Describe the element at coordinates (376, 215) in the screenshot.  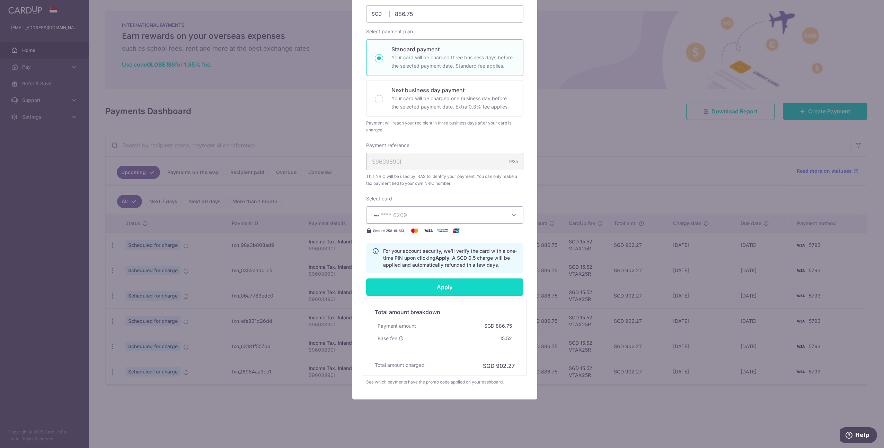
I see `img: VISA` at that location.